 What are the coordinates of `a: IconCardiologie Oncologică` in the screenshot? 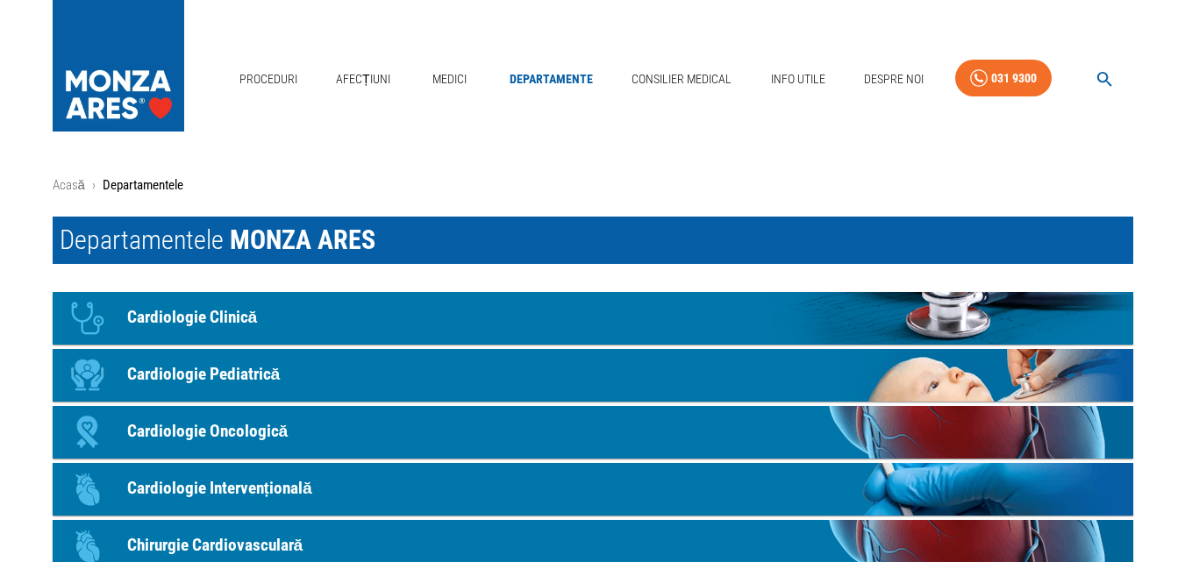 It's located at (593, 433).